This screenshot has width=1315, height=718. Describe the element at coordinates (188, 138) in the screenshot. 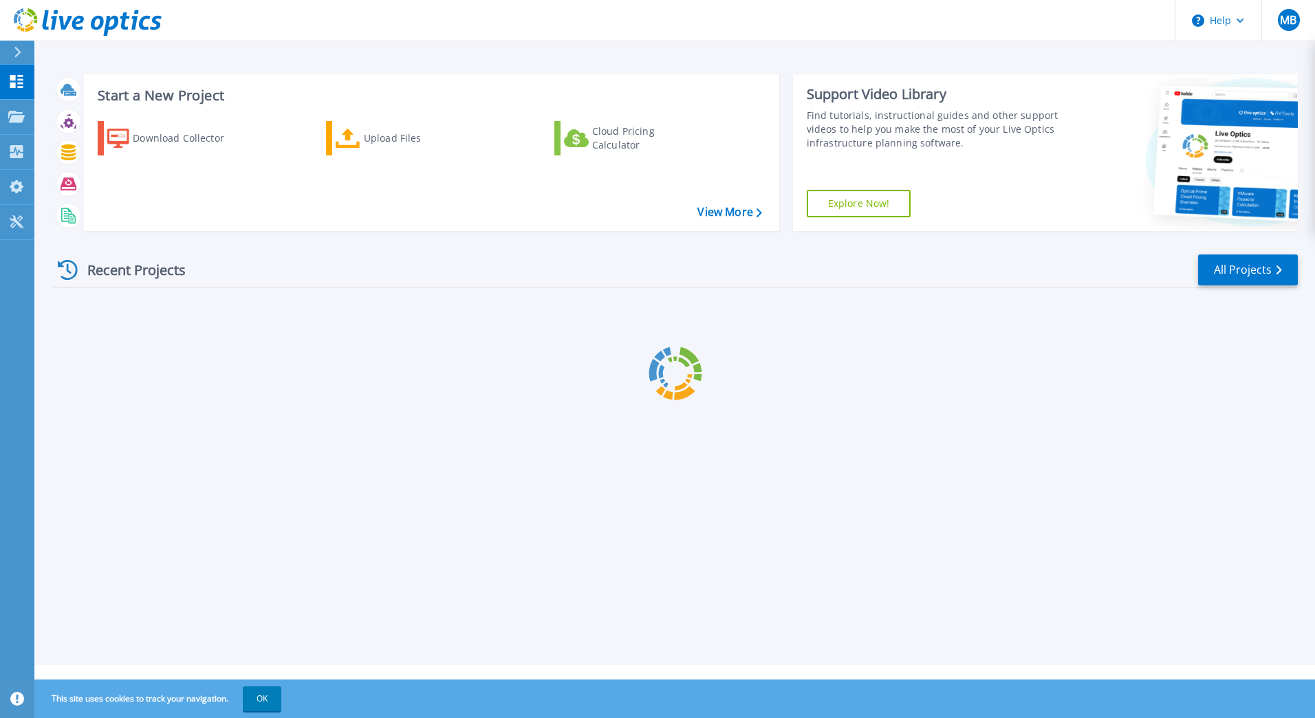

I see `div: Download Collector` at that location.